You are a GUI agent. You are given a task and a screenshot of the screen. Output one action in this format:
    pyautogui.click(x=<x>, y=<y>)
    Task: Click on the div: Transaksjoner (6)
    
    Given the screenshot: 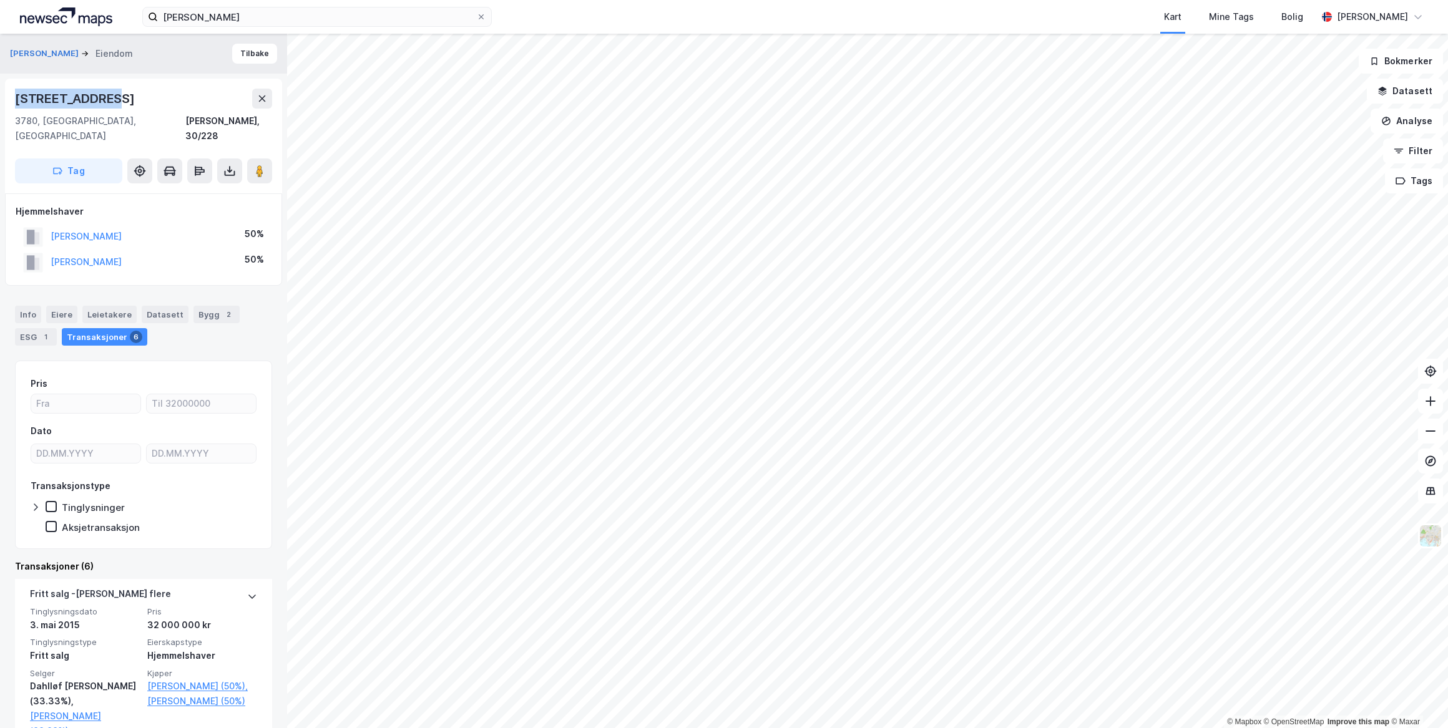 What is the action you would take?
    pyautogui.click(x=144, y=567)
    